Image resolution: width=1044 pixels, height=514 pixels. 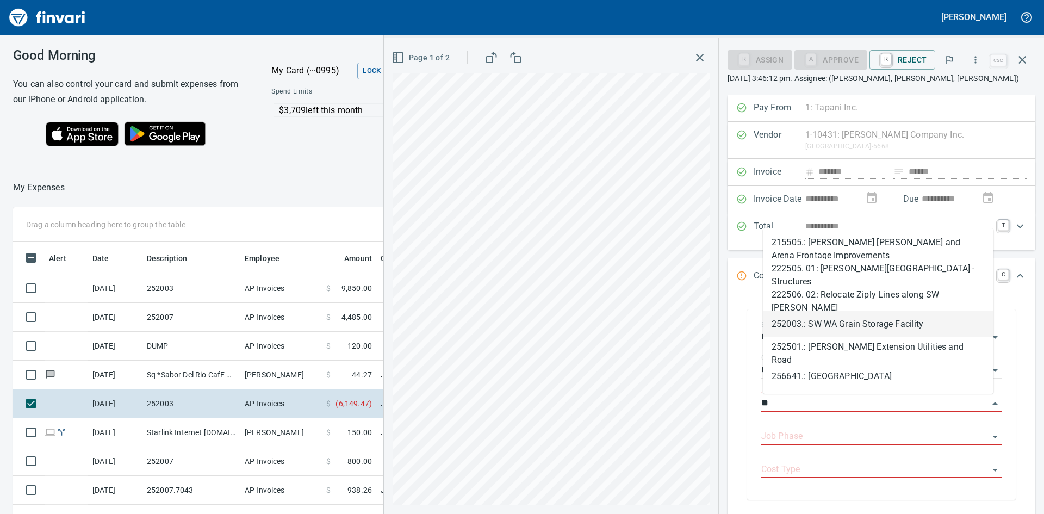 What do you see at coordinates (995, 403) in the screenshot?
I see `button: Close` at bounding box center [995, 403].